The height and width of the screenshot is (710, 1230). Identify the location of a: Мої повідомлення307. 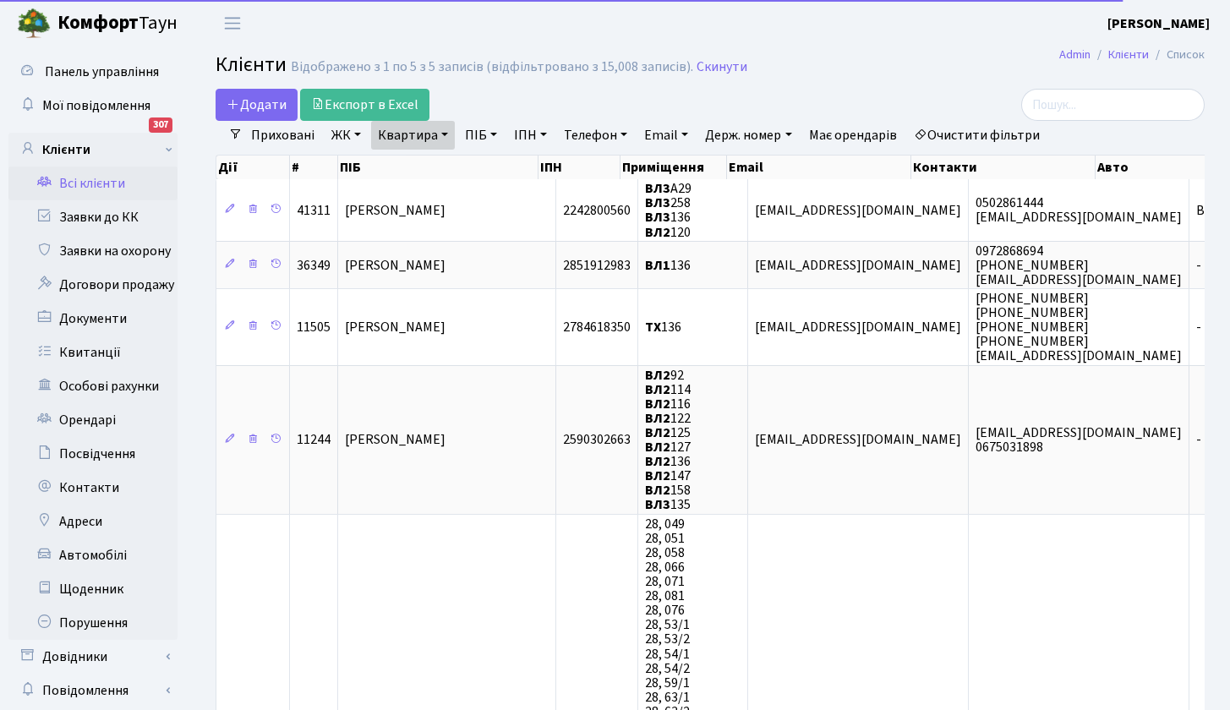
(93, 106).